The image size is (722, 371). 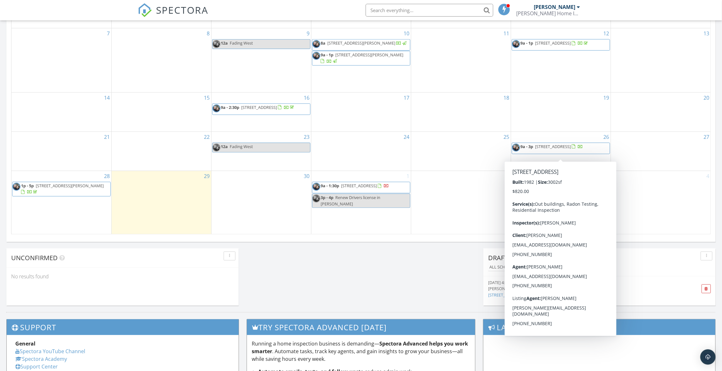 I want to click on a: Spectora YouTube Channel, so click(x=50, y=352).